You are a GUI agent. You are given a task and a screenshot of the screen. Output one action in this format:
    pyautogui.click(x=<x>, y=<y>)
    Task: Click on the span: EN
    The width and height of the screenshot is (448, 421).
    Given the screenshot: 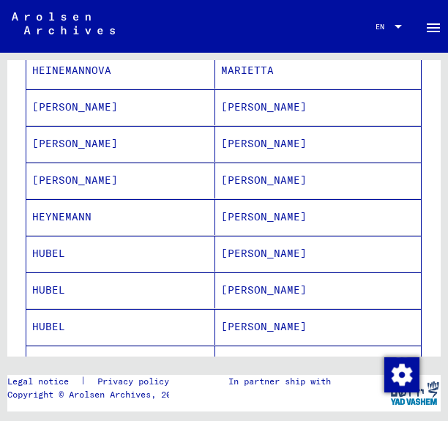 What is the action you would take?
    pyautogui.click(x=384, y=26)
    